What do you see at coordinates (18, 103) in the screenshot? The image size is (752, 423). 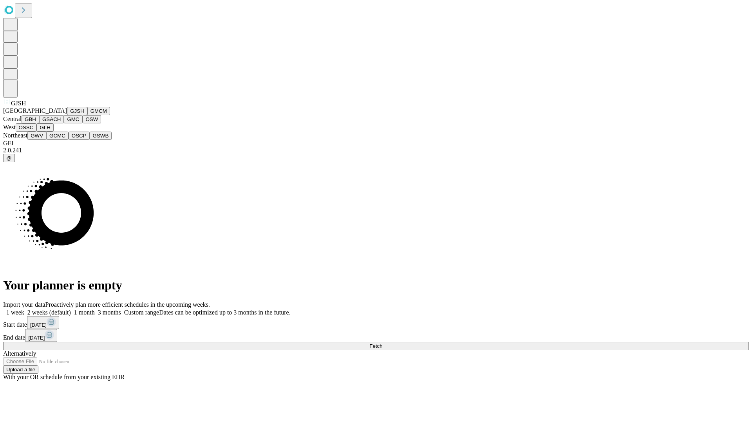 I see `span: GJSH` at bounding box center [18, 103].